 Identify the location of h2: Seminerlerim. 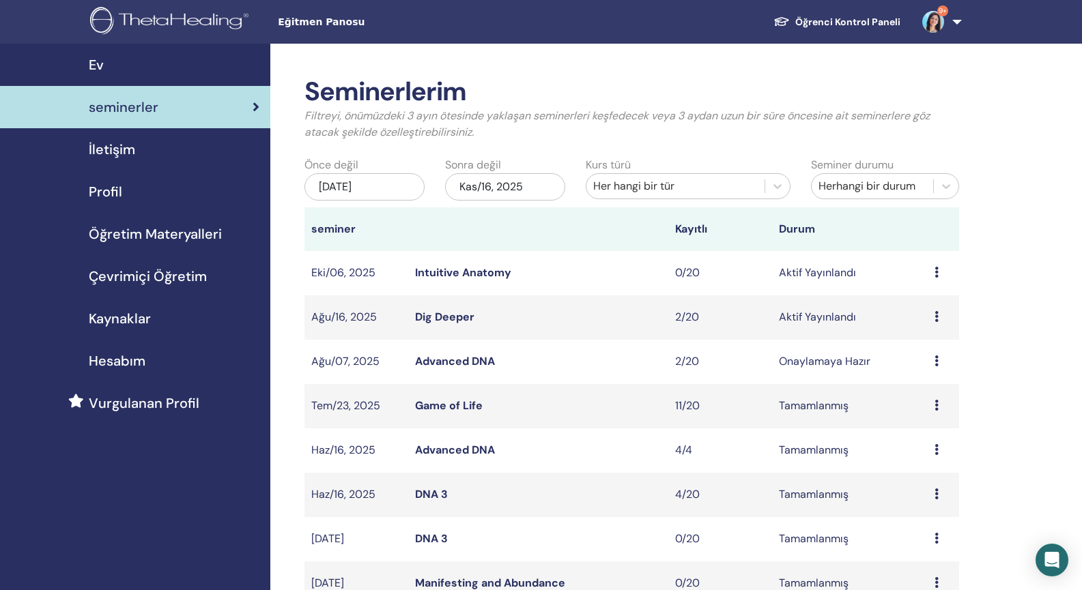
(631, 92).